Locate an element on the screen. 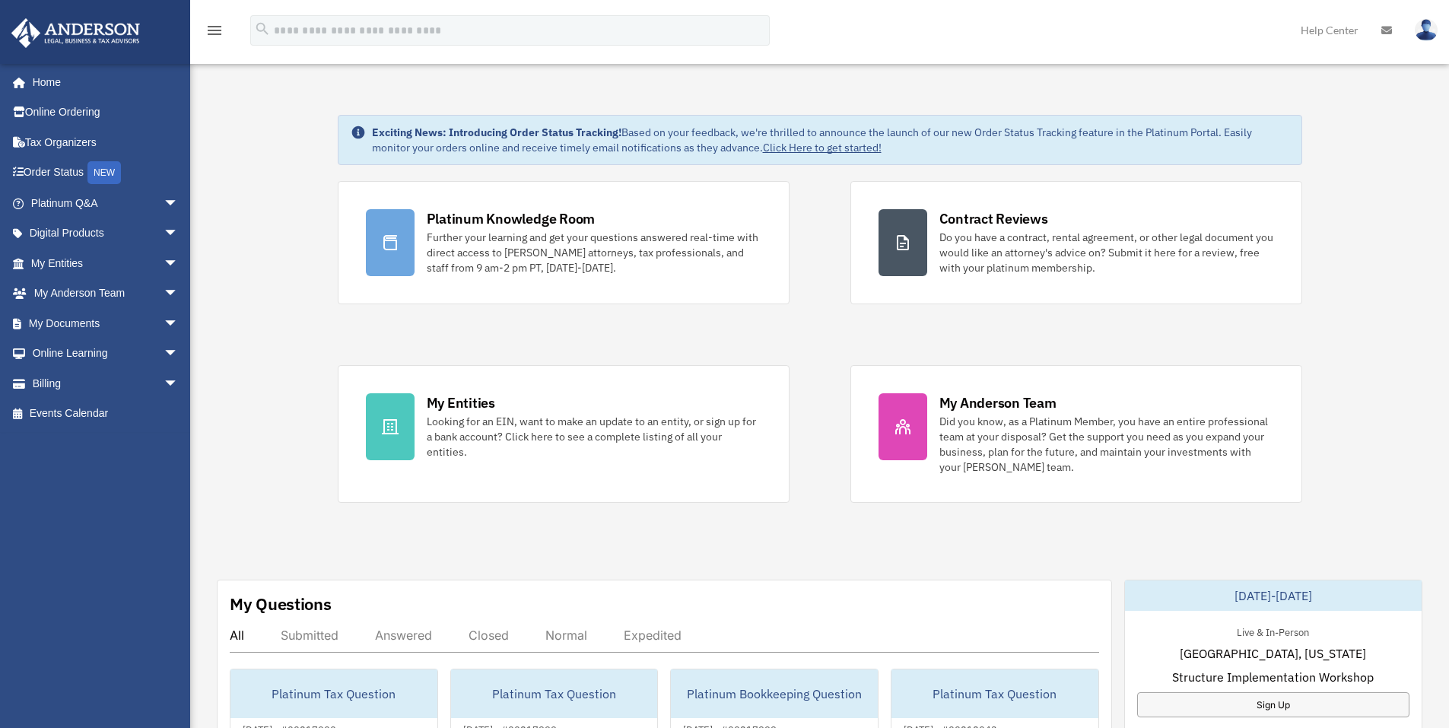 This screenshot has height=728, width=1449. img: User Pic is located at coordinates (1426, 30).